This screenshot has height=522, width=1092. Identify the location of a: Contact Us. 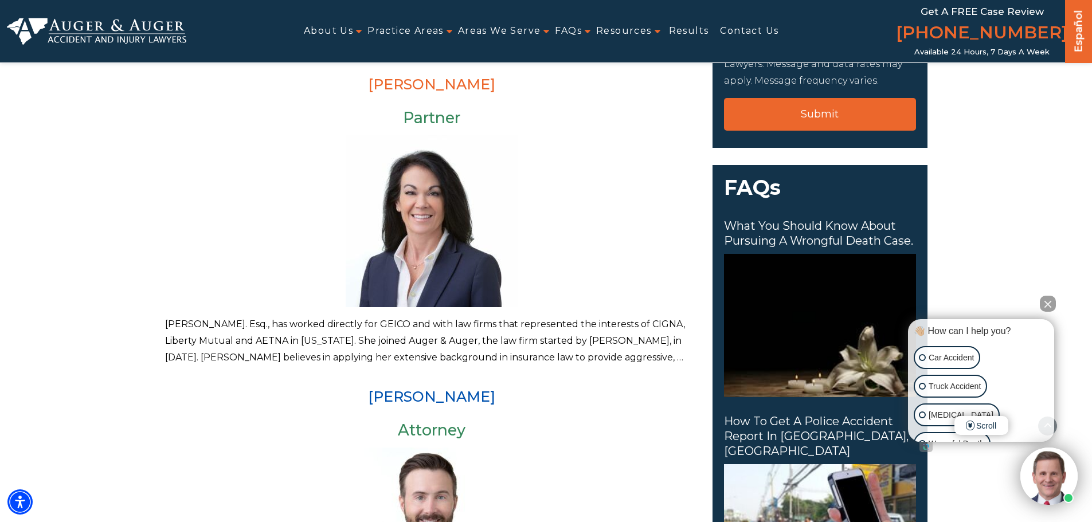
(749, 31).